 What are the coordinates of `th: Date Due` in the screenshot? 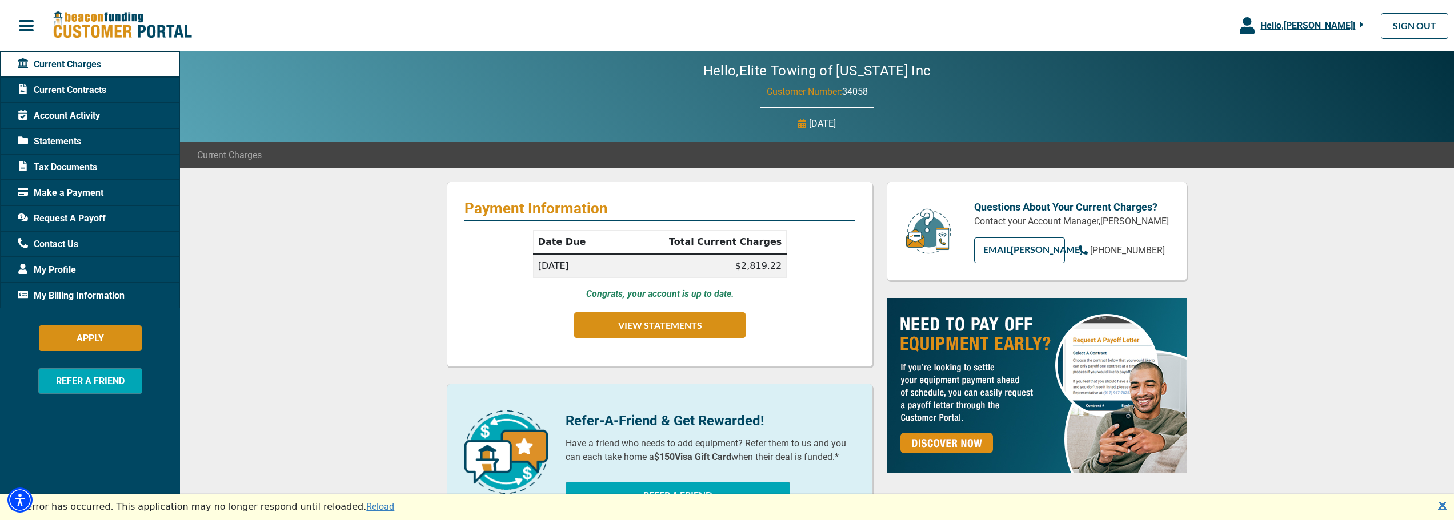 It's located at (573, 243).